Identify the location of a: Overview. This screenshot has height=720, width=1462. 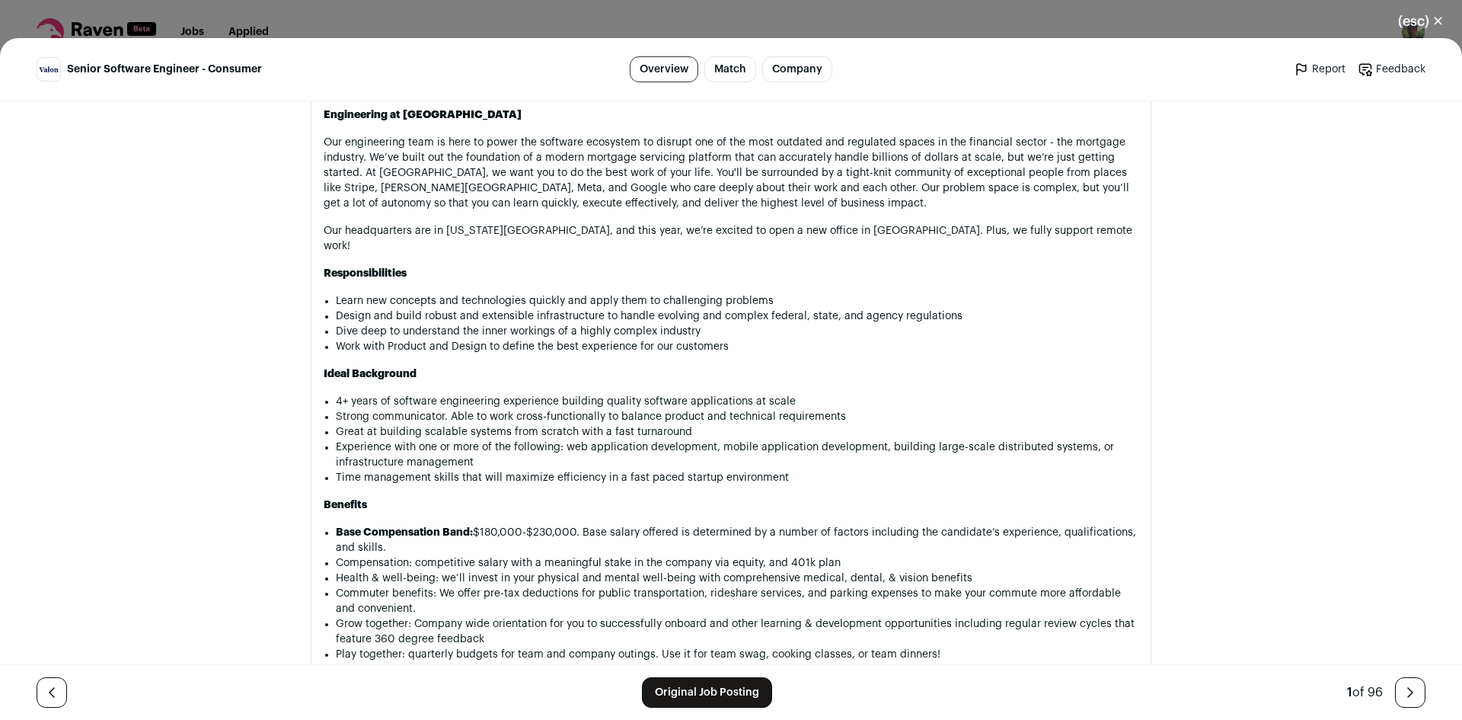
(664, 69).